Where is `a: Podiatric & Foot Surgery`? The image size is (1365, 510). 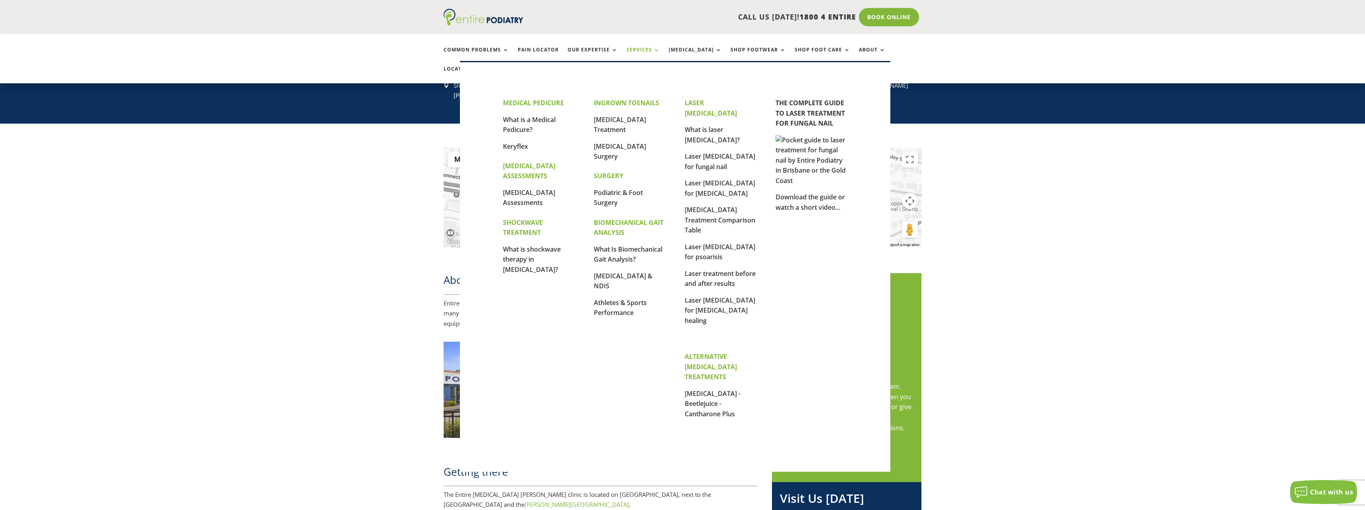
a: Podiatric & Foot Surgery is located at coordinates (618, 198).